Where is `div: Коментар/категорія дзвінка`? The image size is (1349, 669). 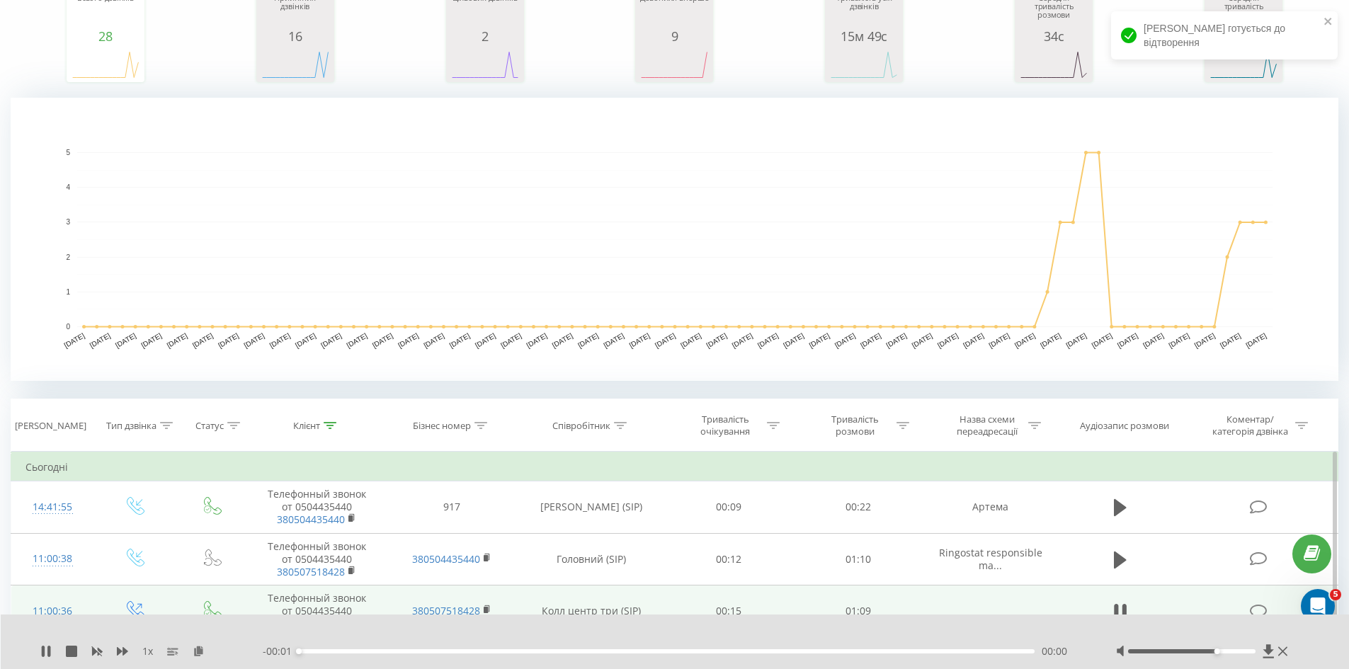 div: Коментар/категорія дзвінка is located at coordinates (1250, 426).